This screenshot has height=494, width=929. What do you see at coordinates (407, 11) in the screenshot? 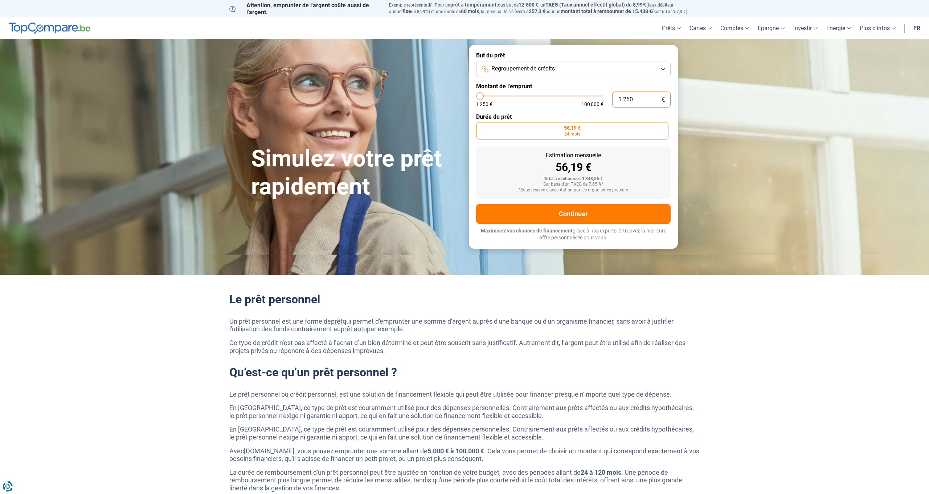
I see `span: fixe` at bounding box center [407, 11].